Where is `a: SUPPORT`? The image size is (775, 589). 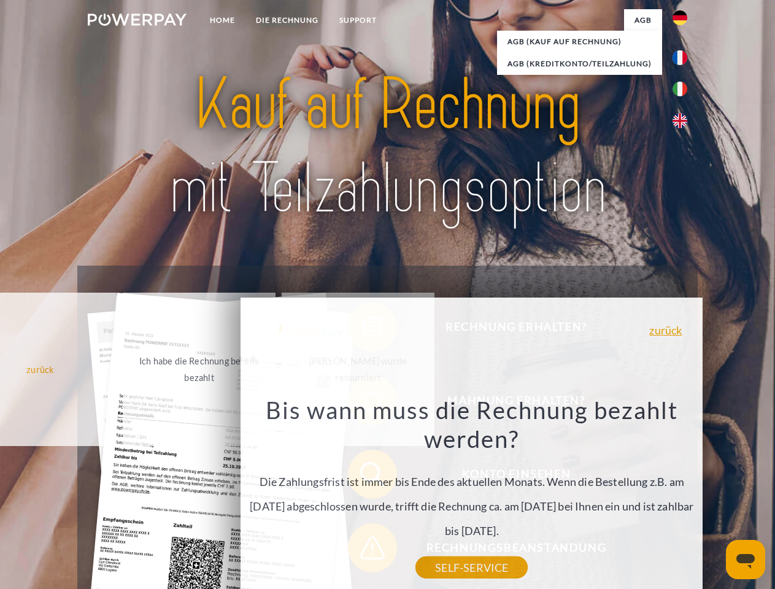
a: SUPPORT is located at coordinates (358, 20).